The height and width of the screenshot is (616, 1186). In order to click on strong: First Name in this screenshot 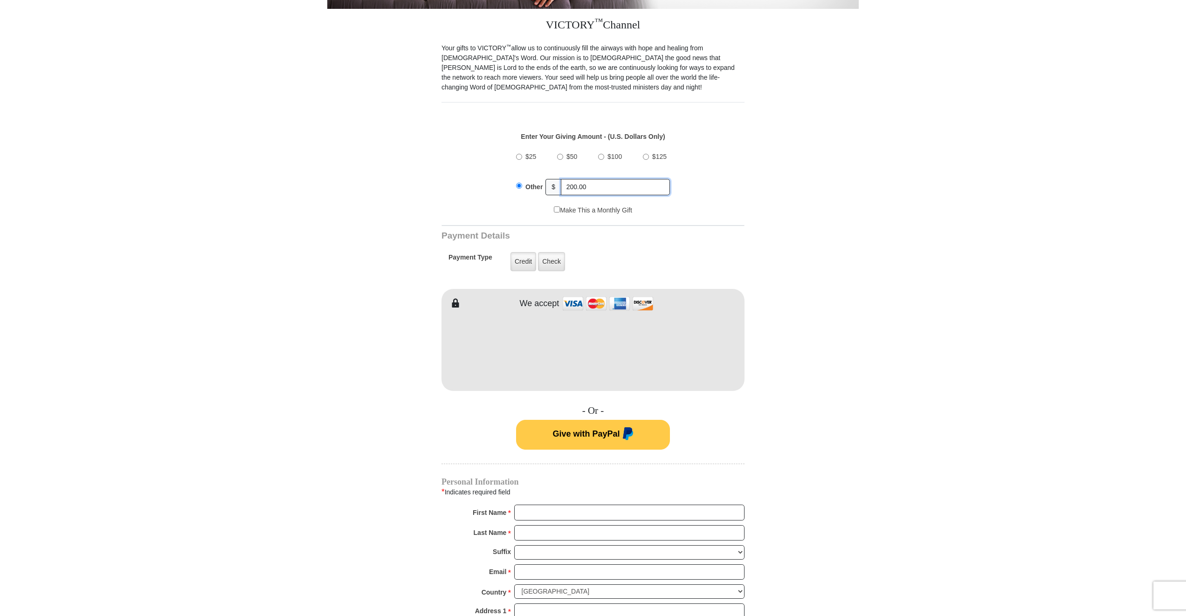, I will do `click(489, 513)`.